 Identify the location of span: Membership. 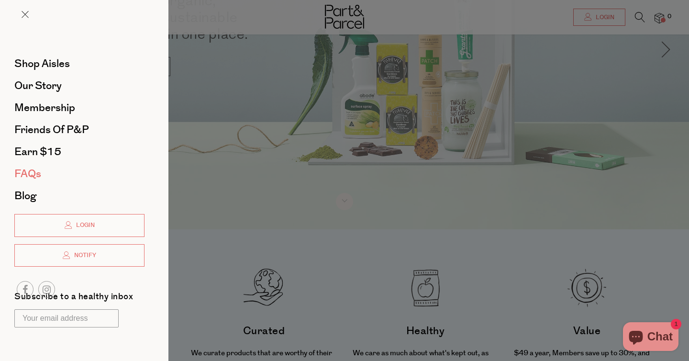
(44, 108).